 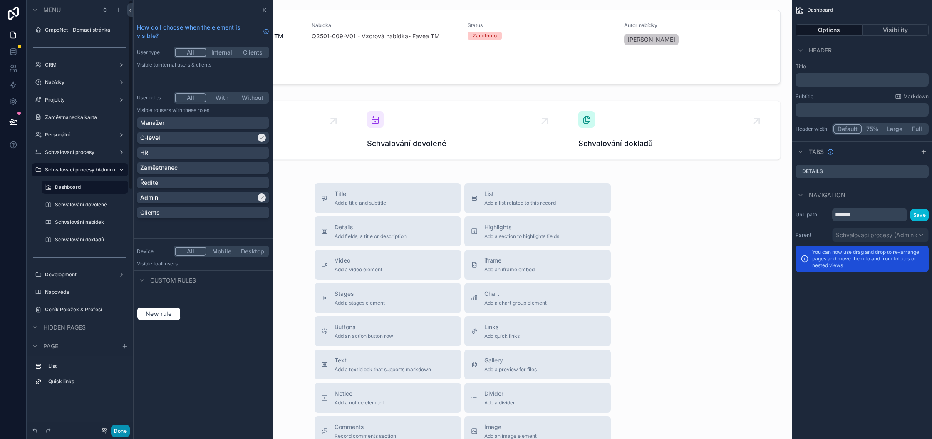 I want to click on button: Desktop, so click(x=253, y=251).